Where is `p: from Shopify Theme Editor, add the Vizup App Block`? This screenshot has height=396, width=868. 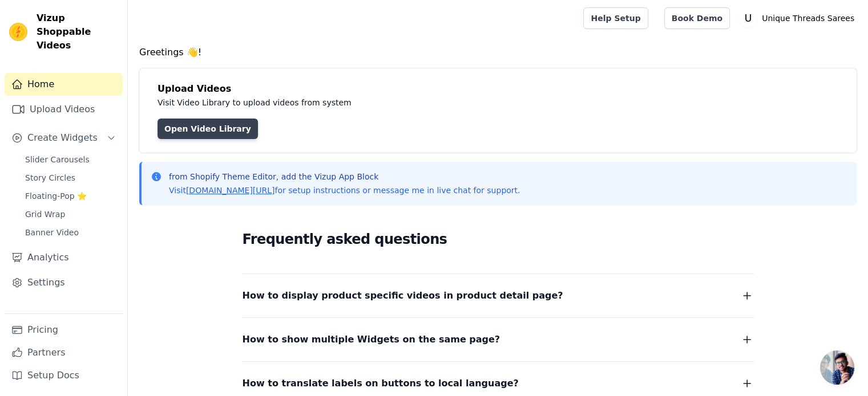 p: from Shopify Theme Editor, add the Vizup App Block is located at coordinates (344, 177).